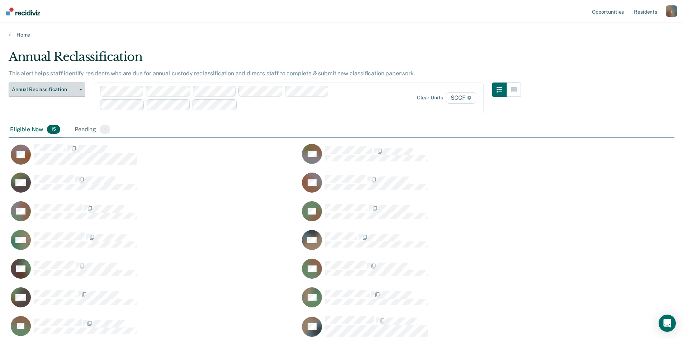 The image size is (683, 339). I want to click on div: CaseloadOpportunityCell-00338824, so click(154, 301).